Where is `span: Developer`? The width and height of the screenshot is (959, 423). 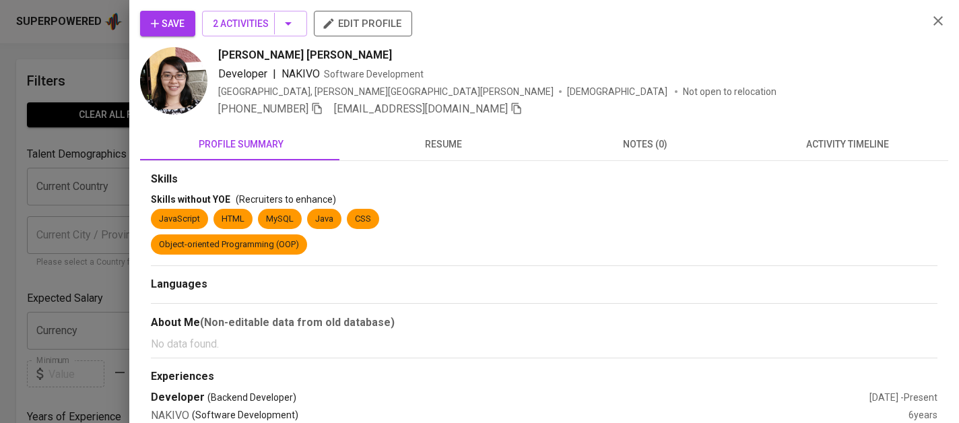
span: Developer is located at coordinates (242, 73).